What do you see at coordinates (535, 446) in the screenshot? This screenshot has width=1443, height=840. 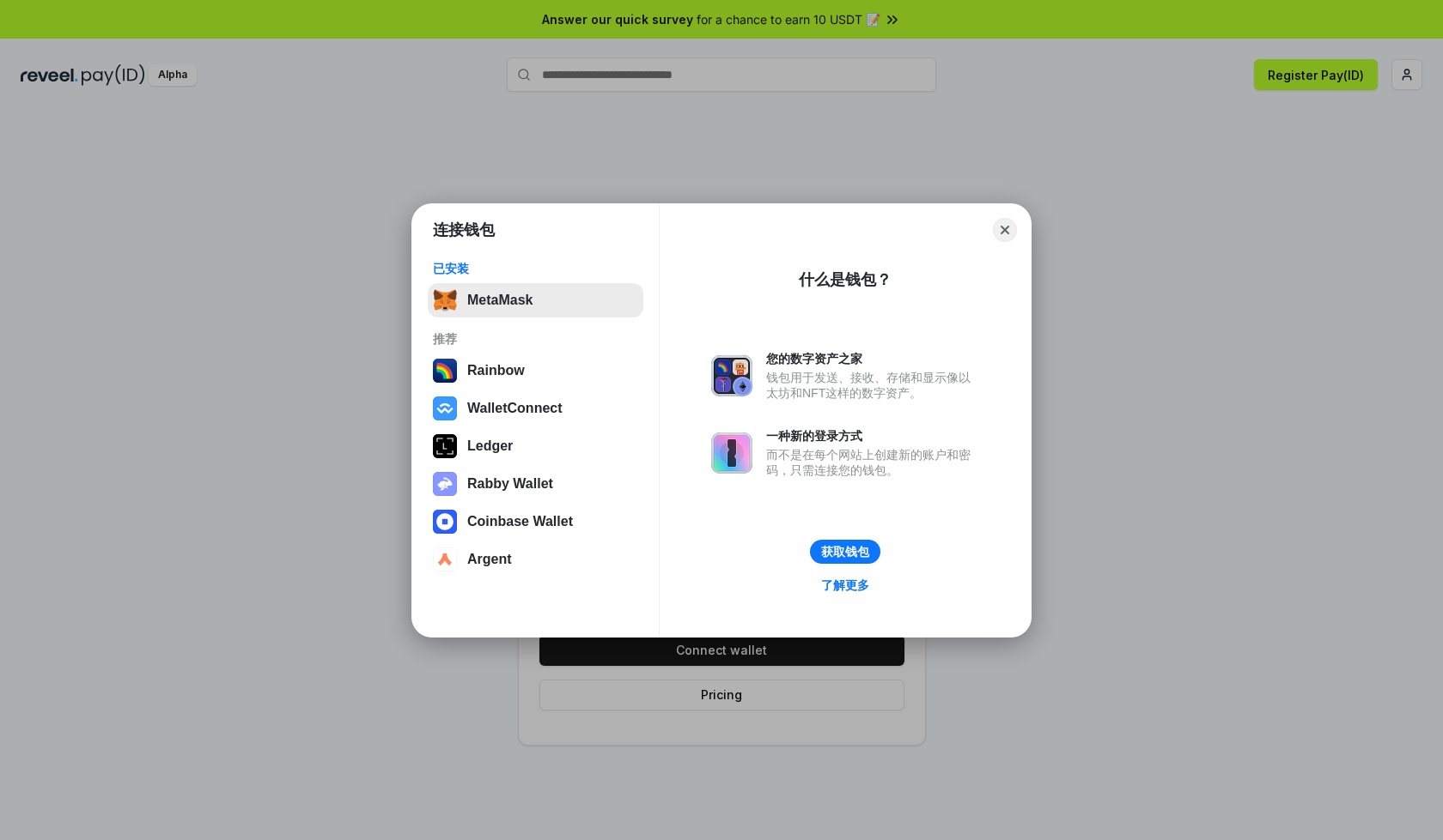 I see `button: Ledger` at bounding box center [535, 446].